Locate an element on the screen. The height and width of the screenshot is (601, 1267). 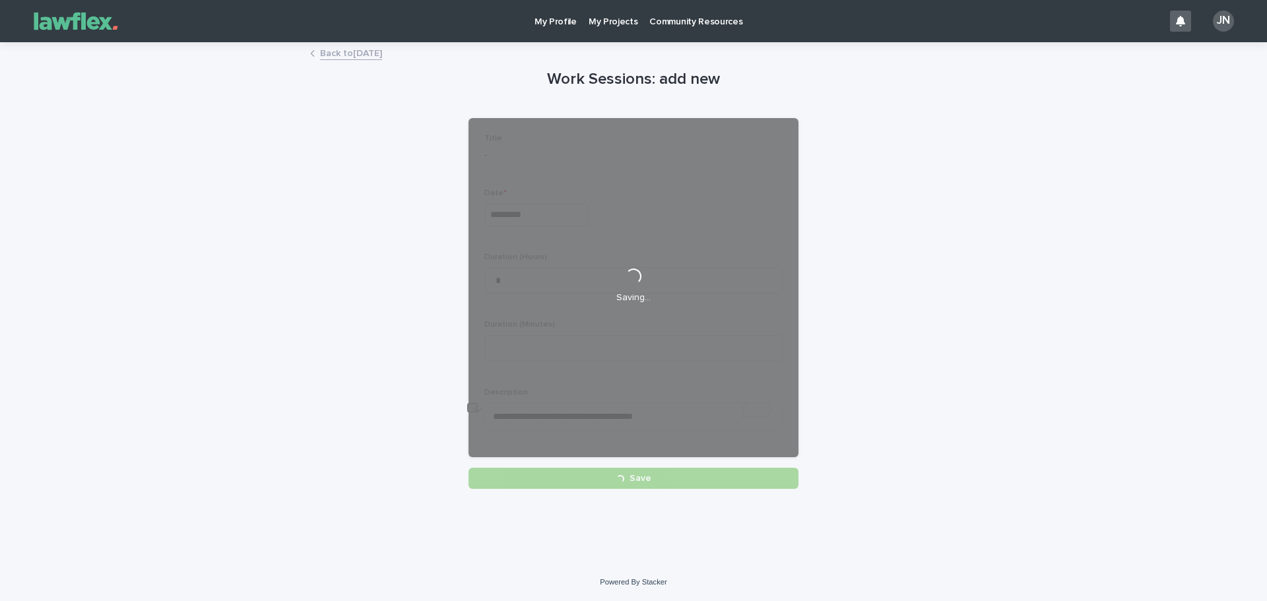
h1: Work Sessions: add new is located at coordinates (634, 79).